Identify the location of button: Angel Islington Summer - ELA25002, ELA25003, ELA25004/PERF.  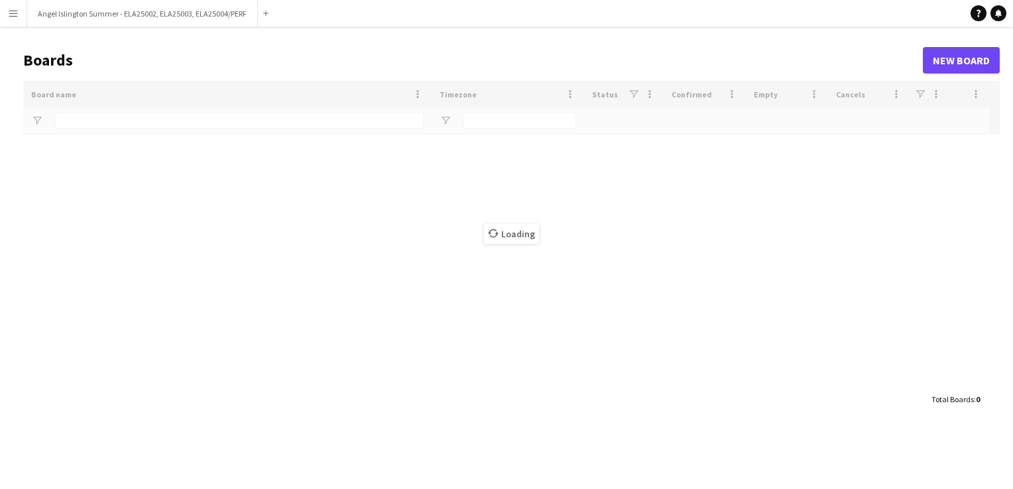
(142, 13).